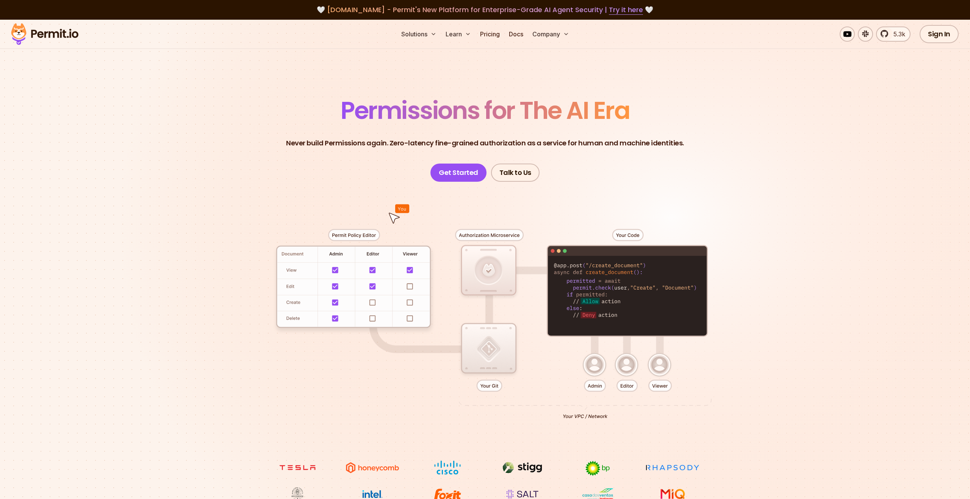  What do you see at coordinates (516, 34) in the screenshot?
I see `a: Docs` at bounding box center [516, 34].